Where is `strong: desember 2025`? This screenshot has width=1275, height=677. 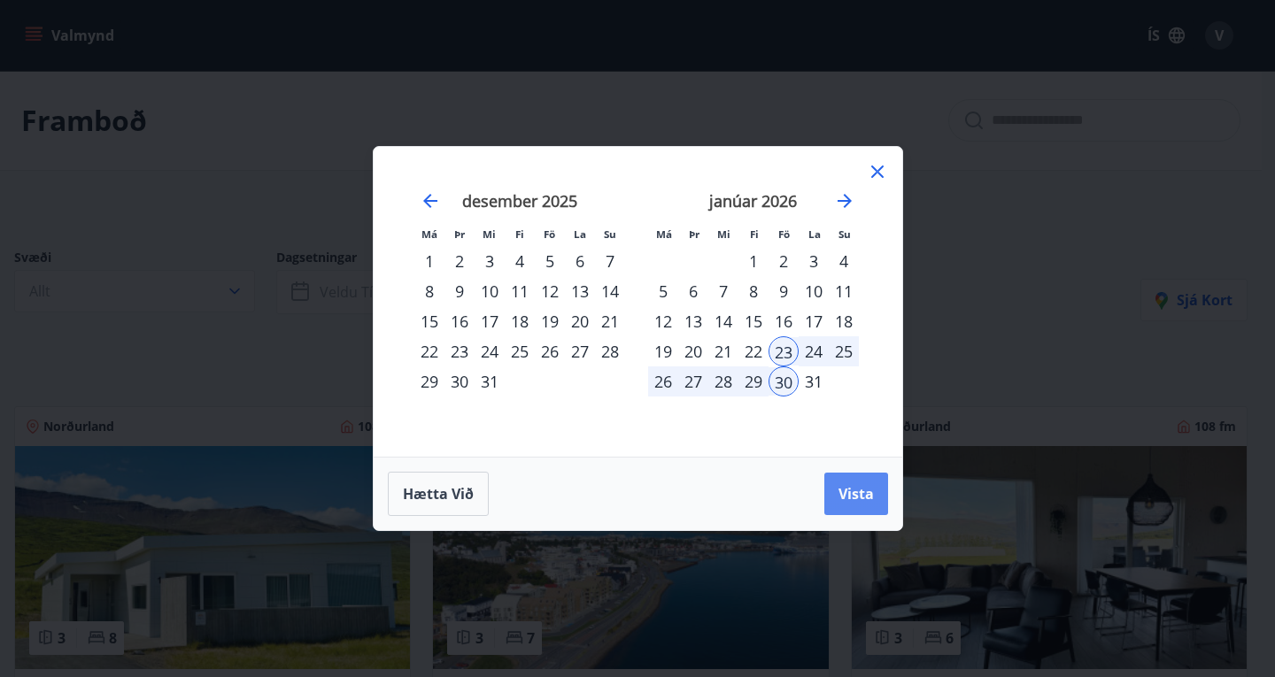
strong: desember 2025 is located at coordinates (520, 201).